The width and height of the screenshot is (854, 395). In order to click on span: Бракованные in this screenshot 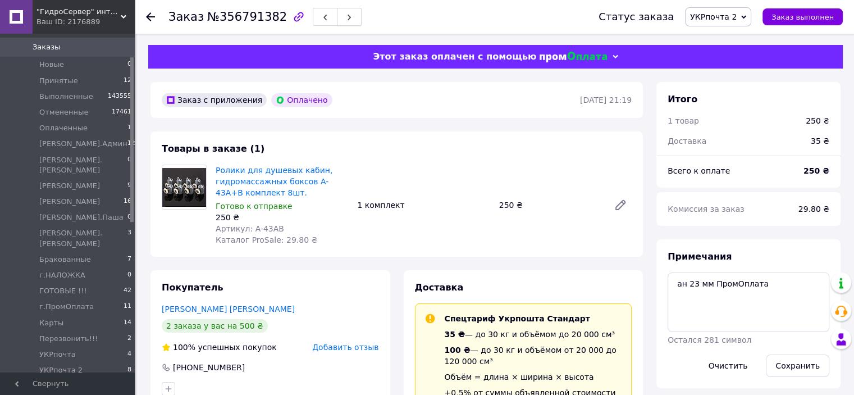, I will do `click(65, 259)`.